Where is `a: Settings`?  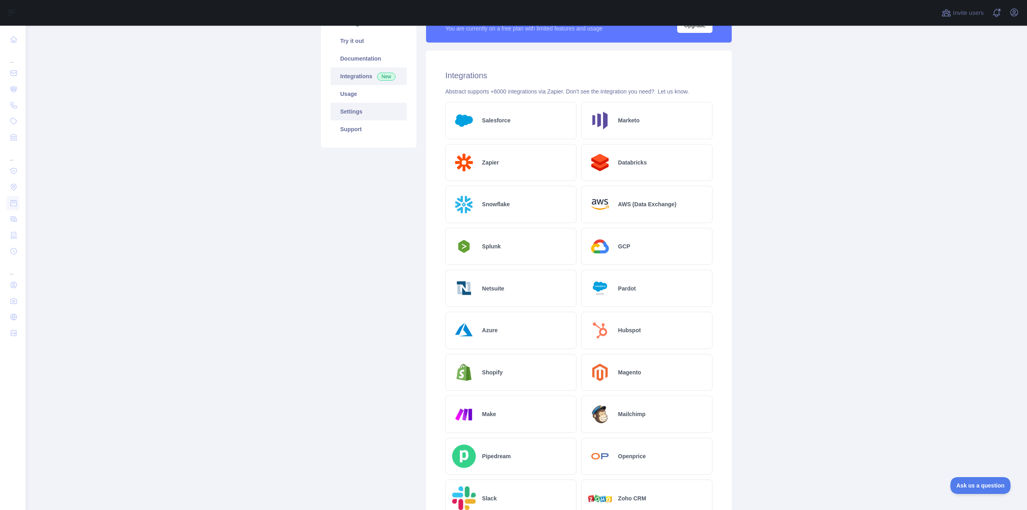
a: Settings is located at coordinates (369, 112).